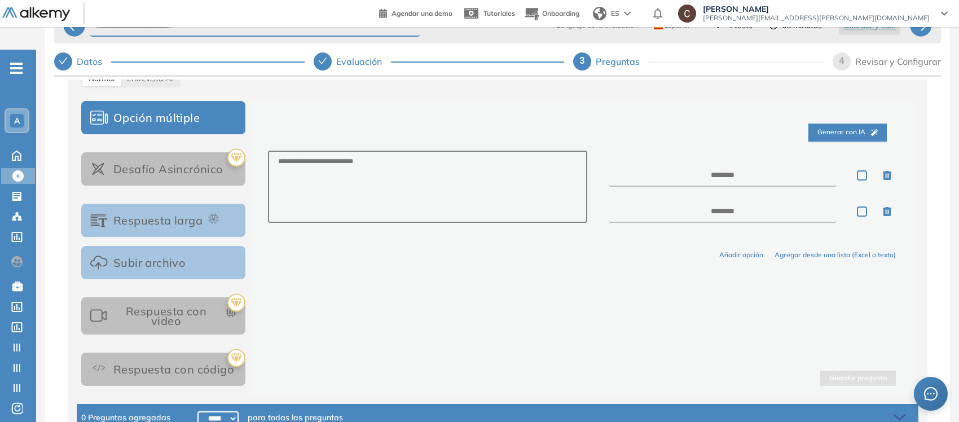 The width and height of the screenshot is (959, 422). Describe the element at coordinates (848, 132) in the screenshot. I see `span: Generar con IA` at that location.